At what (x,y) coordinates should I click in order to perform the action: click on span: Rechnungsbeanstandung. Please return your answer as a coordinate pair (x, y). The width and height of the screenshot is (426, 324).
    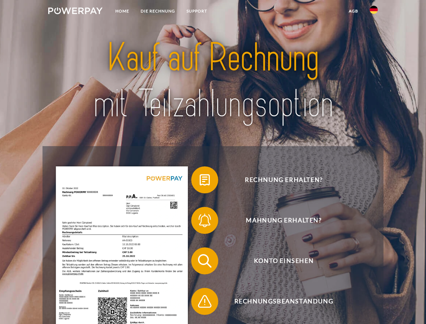
    Looking at the image, I should click on (284, 301).